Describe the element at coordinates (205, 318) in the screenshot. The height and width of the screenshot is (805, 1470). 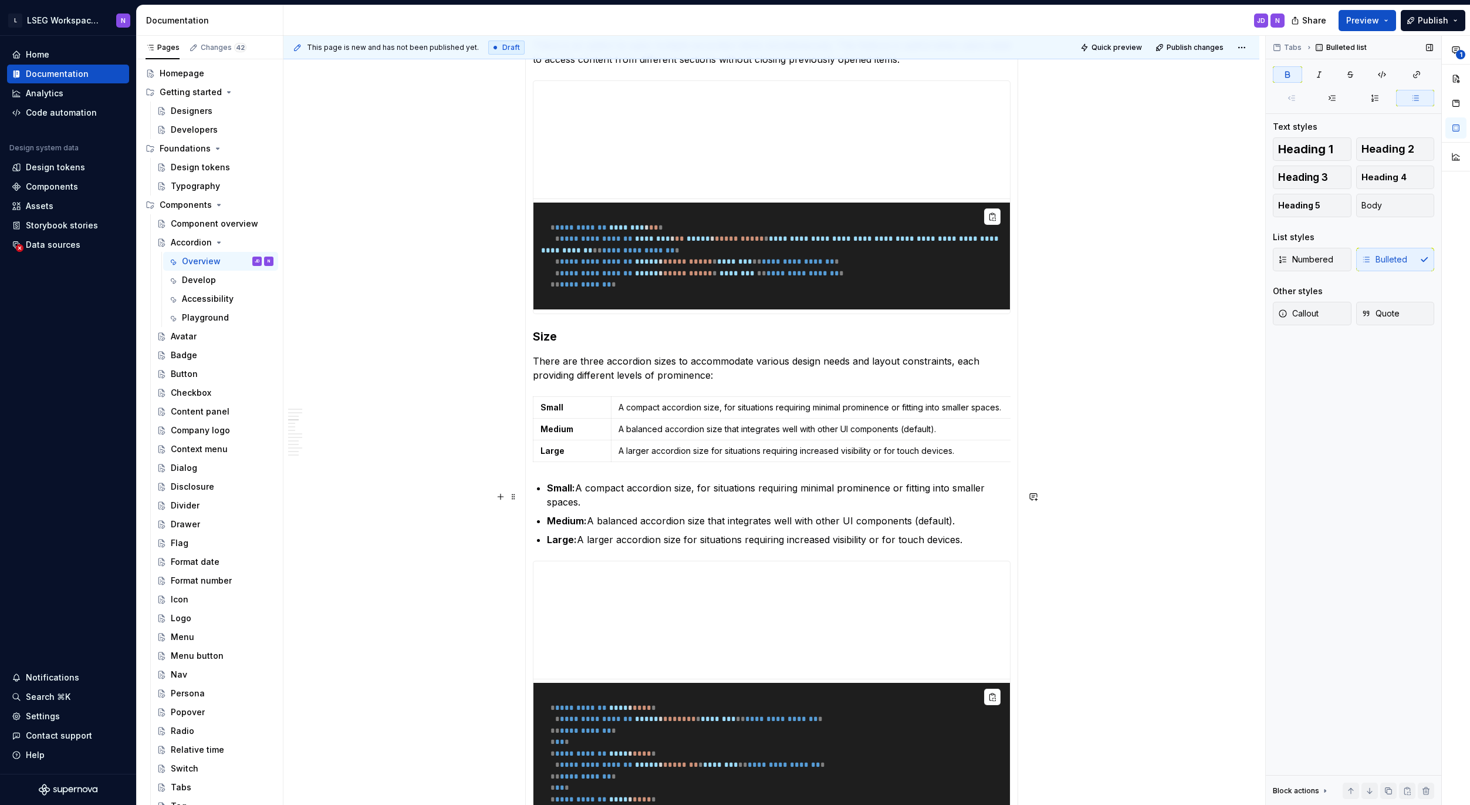
I see `div: Playground` at that location.